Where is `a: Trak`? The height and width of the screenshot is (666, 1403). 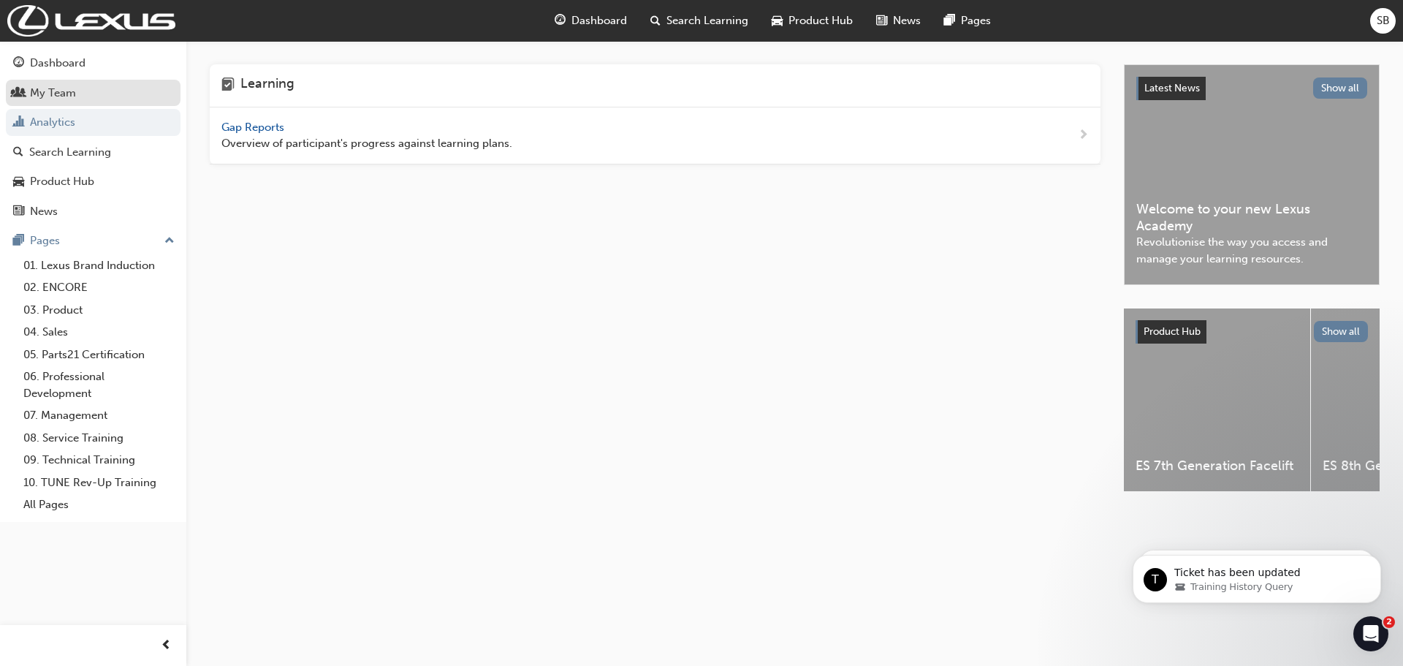
a: Trak is located at coordinates (91, 20).